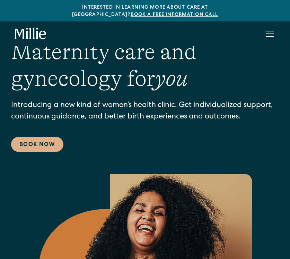  What do you see at coordinates (145, 65) in the screenshot?
I see `h1: Maternity care and gynecology for` at bounding box center [145, 65].